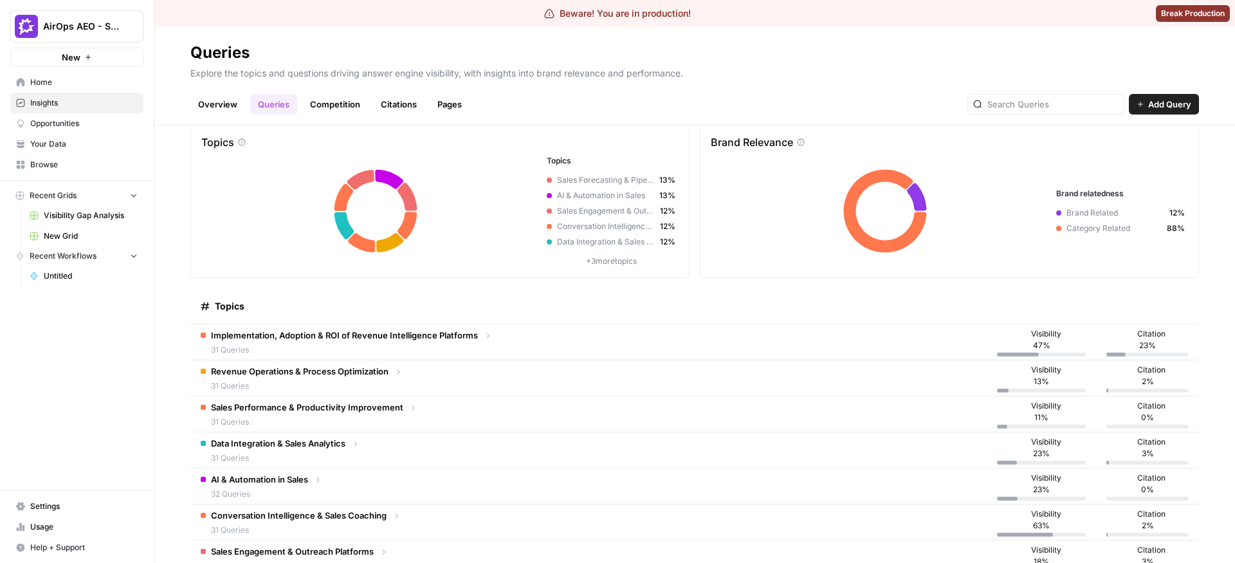 The height and width of the screenshot is (563, 1235). What do you see at coordinates (1114, 228) in the screenshot?
I see `span: Category Related` at bounding box center [1114, 228].